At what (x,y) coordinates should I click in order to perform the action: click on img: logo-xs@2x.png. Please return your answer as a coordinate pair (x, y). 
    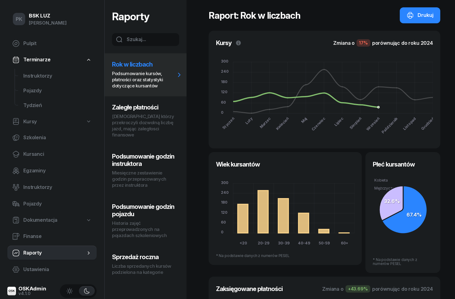
    Looking at the image, I should click on (12, 291).